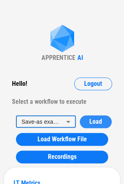  Describe the element at coordinates (62, 39) in the screenshot. I see `img: Apprentice AI` at that location.